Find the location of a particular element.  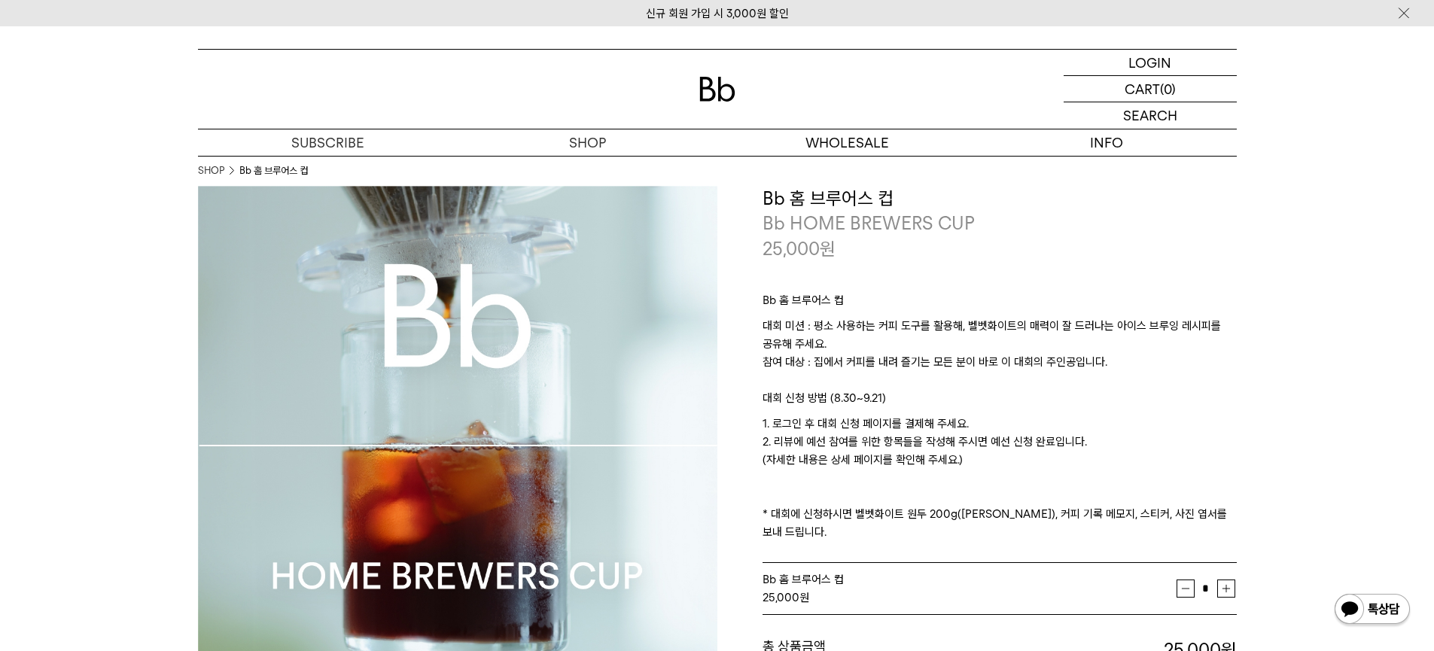

h3: Bb 홈 브루어스 컵 is located at coordinates (1000, 199).